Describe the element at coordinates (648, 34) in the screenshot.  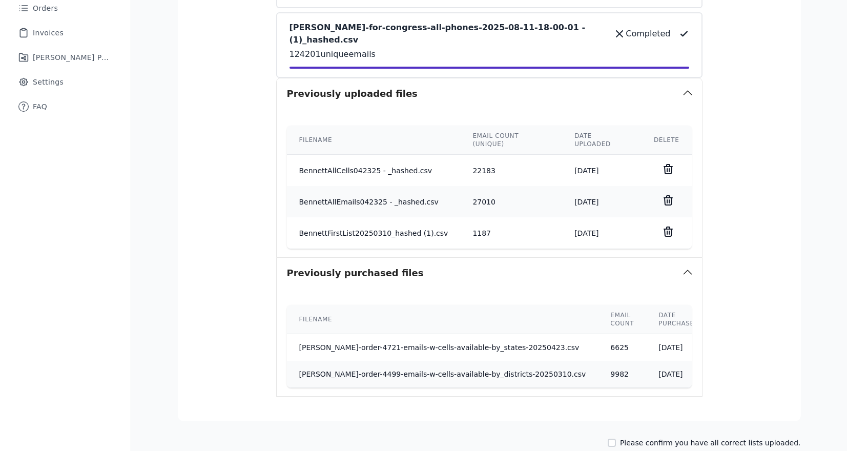
I see `p: Completed` at that location.